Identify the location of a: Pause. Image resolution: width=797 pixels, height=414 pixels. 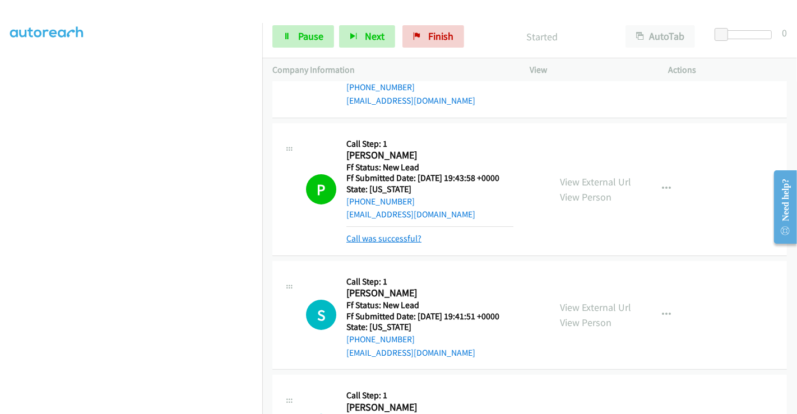
(303, 36).